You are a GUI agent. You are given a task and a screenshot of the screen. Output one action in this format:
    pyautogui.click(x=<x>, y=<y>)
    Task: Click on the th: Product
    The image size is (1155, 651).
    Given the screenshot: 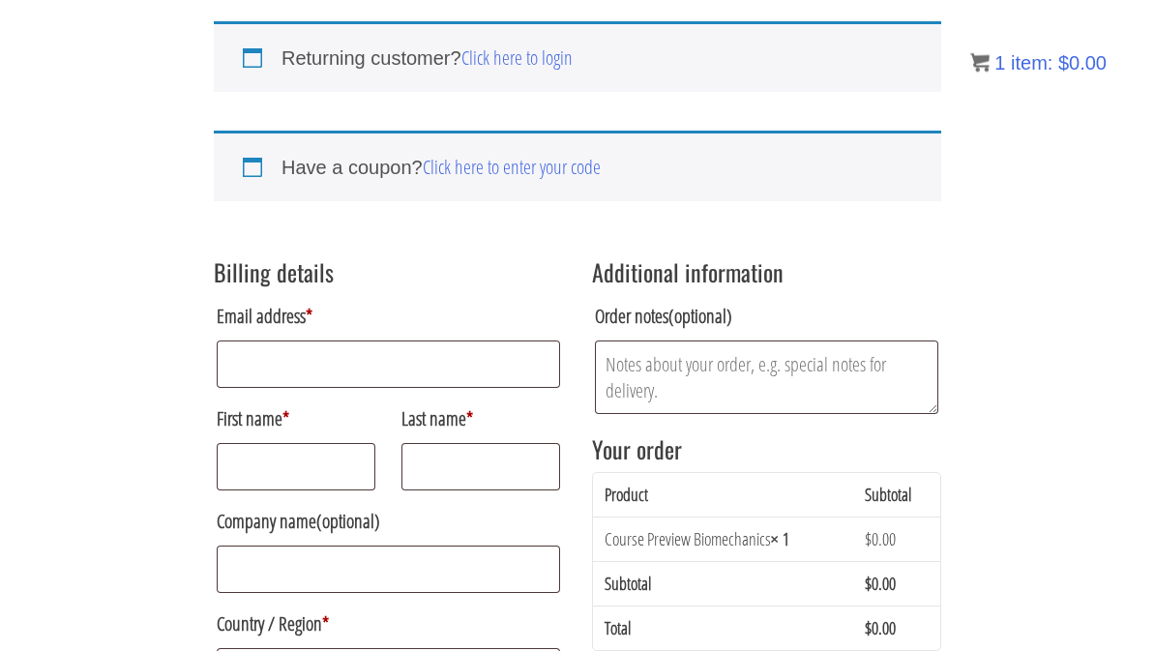 What is the action you would take?
    pyautogui.click(x=723, y=495)
    